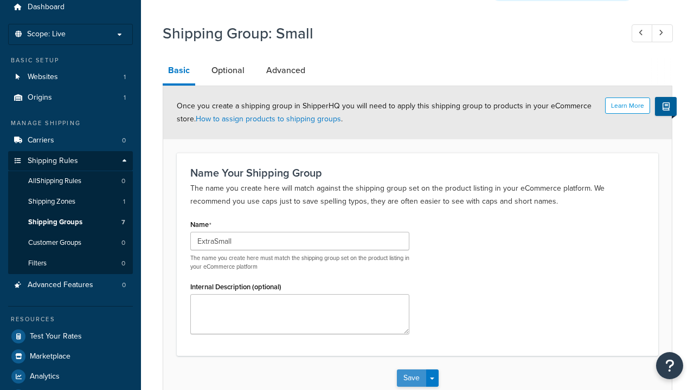  Describe the element at coordinates (70, 263) in the screenshot. I see `li: Filters` at that location.